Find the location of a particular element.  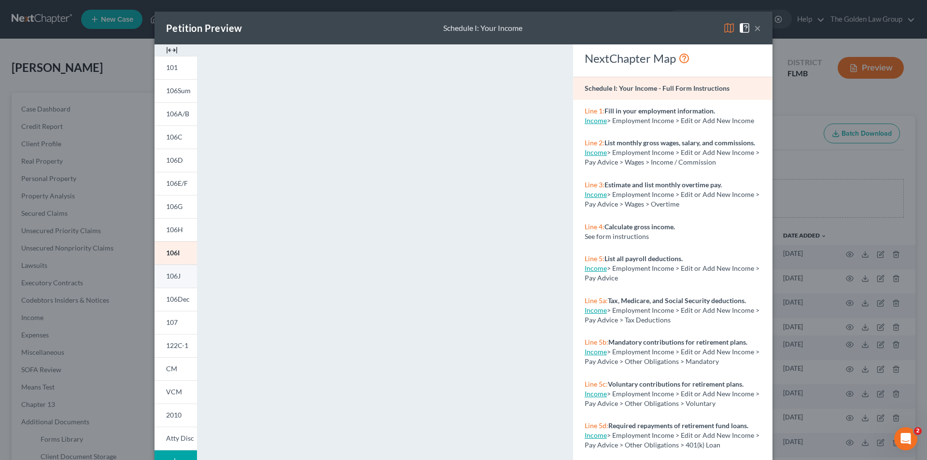

span: Line 5c: is located at coordinates (597, 384).